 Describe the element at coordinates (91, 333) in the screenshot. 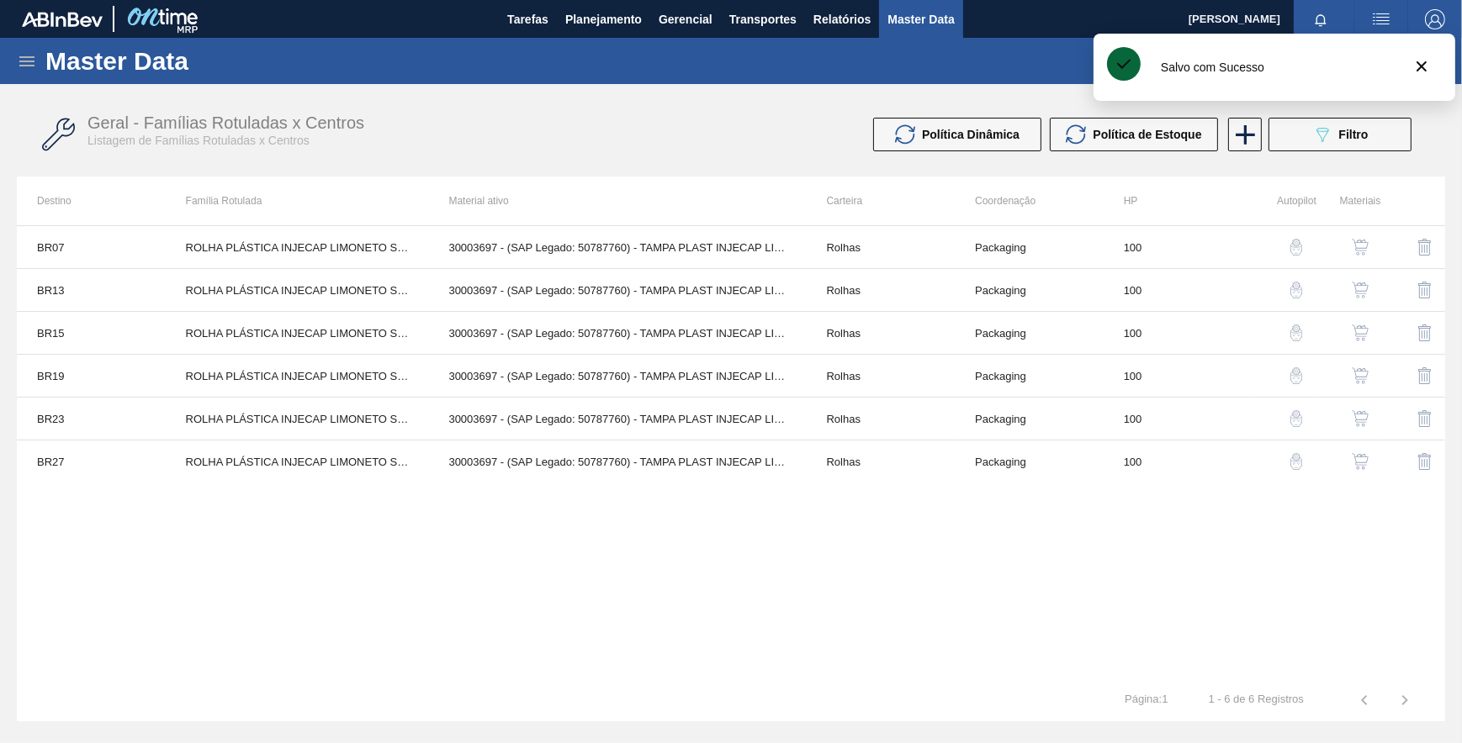

I see `td: BR15` at that location.